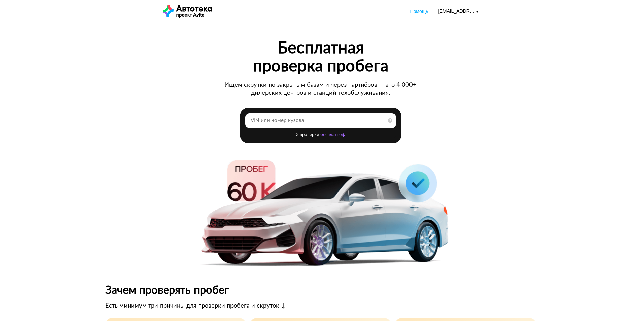 The width and height of the screenshot is (641, 321). What do you see at coordinates (321, 57) in the screenshot?
I see `h1: Бесплатная проверка пробега` at bounding box center [321, 57].